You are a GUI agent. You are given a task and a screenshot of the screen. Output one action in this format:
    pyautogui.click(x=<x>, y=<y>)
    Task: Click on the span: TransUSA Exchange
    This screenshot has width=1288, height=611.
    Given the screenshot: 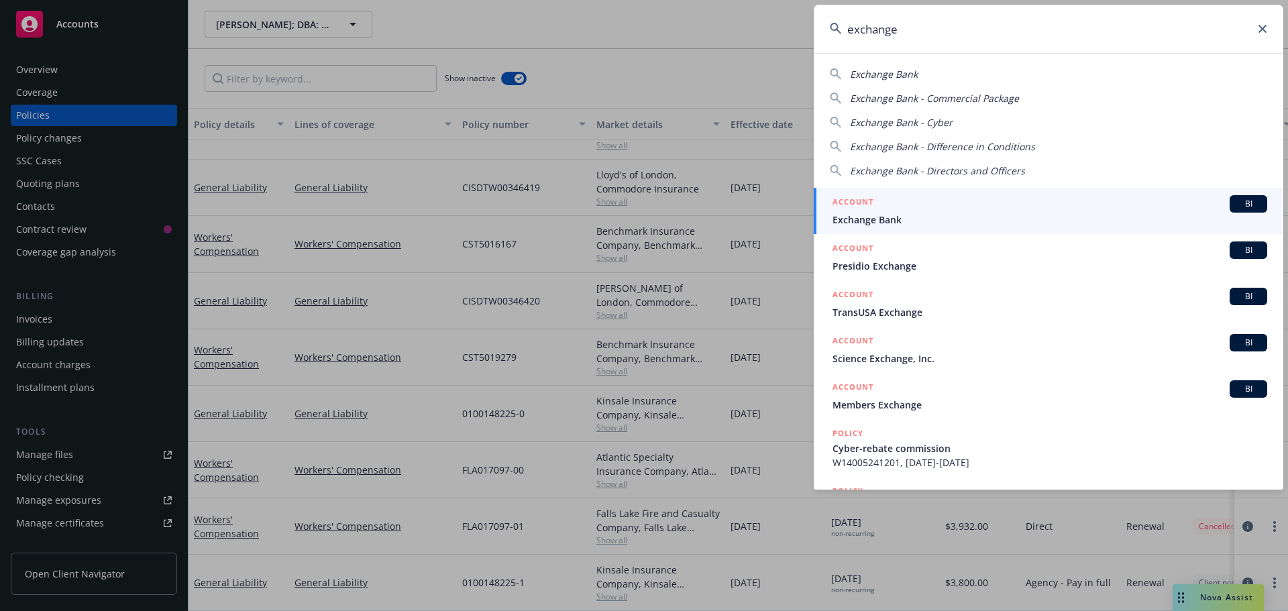 What is the action you would take?
    pyautogui.click(x=1050, y=312)
    